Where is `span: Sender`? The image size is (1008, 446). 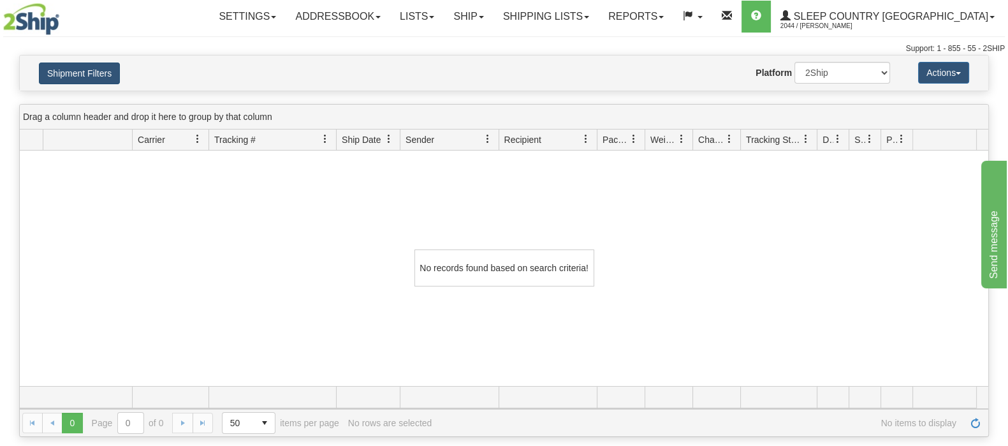
span: Sender is located at coordinates (419, 140).